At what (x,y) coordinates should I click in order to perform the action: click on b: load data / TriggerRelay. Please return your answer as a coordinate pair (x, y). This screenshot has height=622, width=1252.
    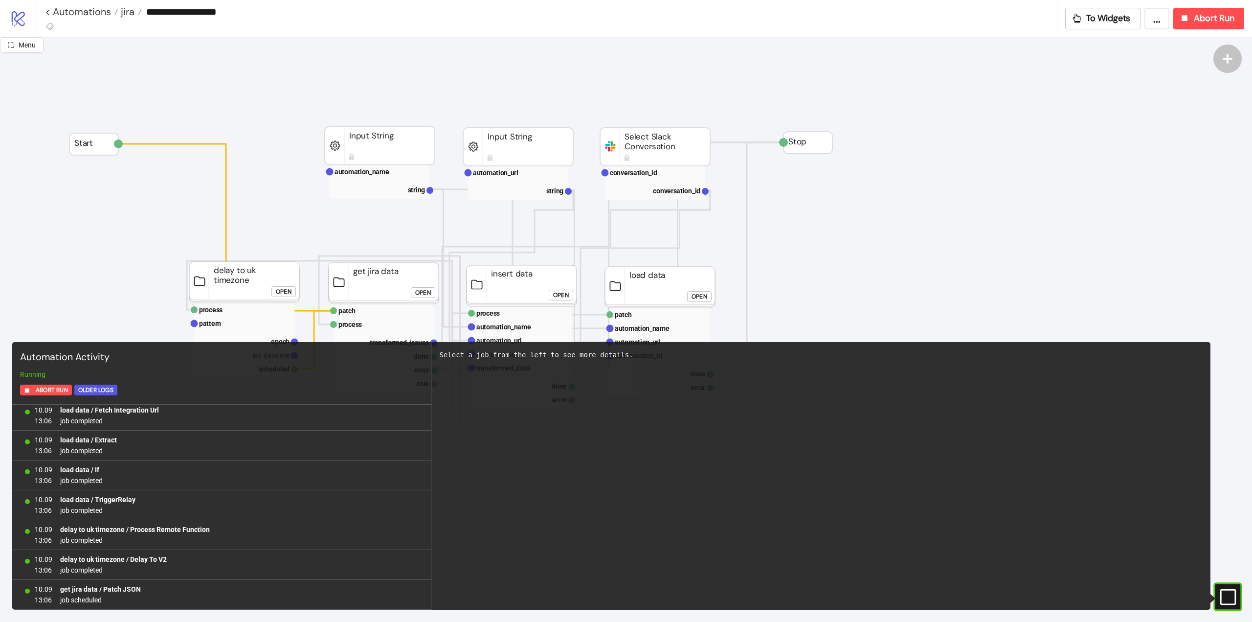
    Looking at the image, I should click on (98, 499).